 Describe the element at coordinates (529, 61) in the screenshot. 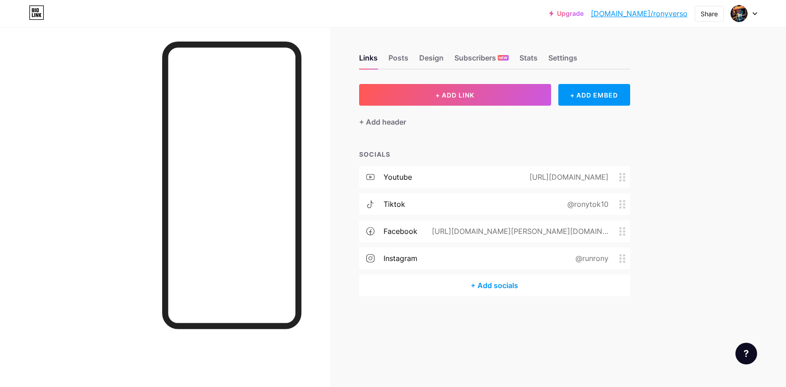

I see `div: Stats` at that location.